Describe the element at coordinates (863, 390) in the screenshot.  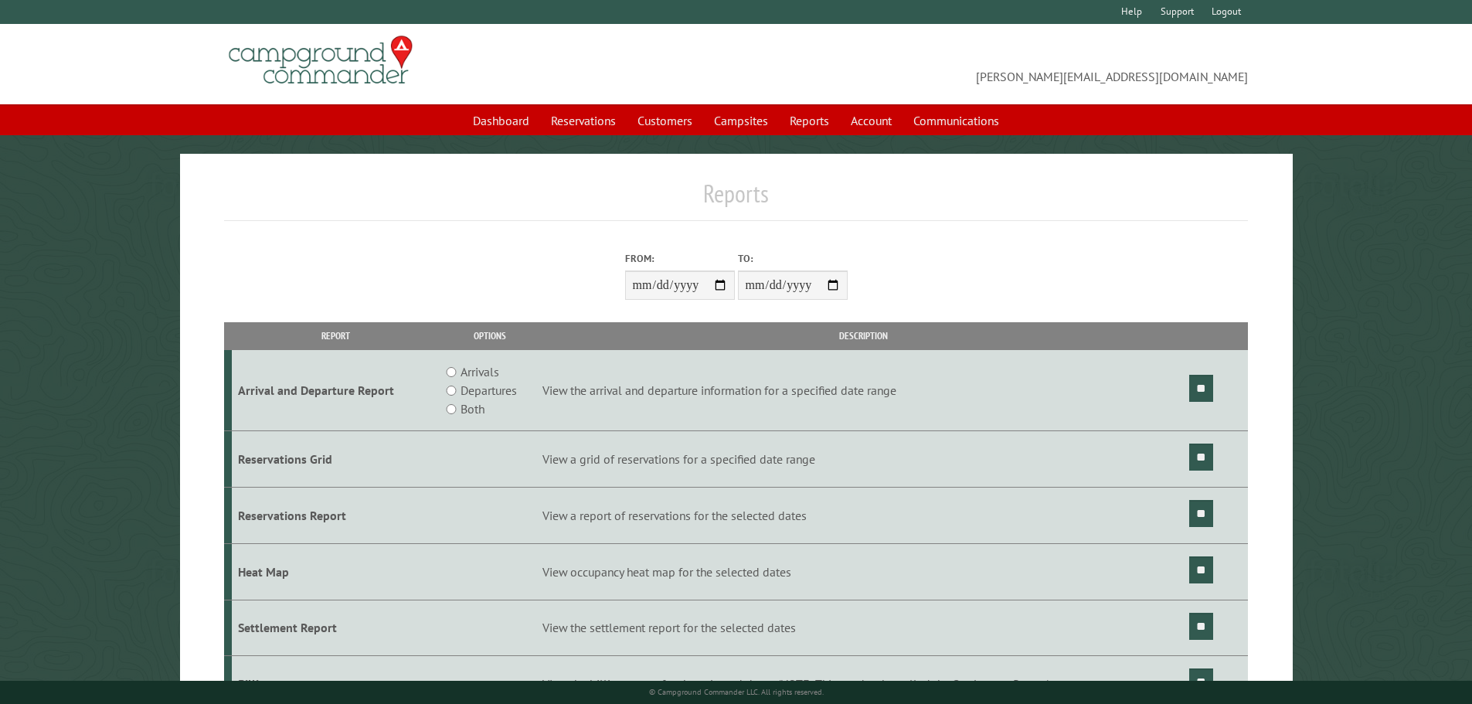
I see `td: View the arrival and departure information for a specified date range` at that location.